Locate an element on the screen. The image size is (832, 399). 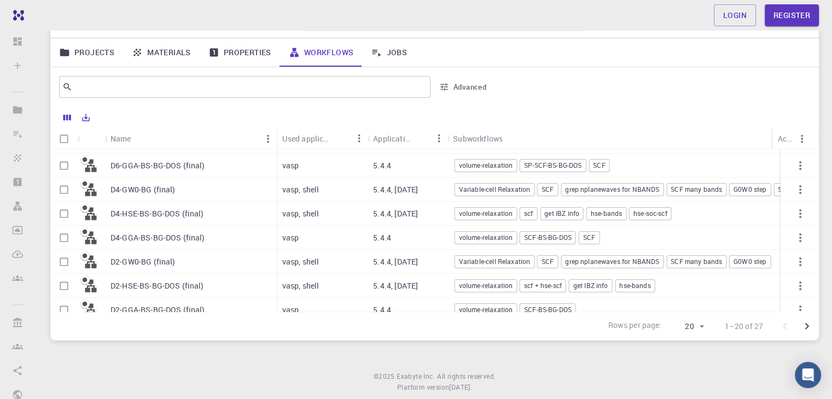
span: Exabyte Inc. is located at coordinates (416, 376).